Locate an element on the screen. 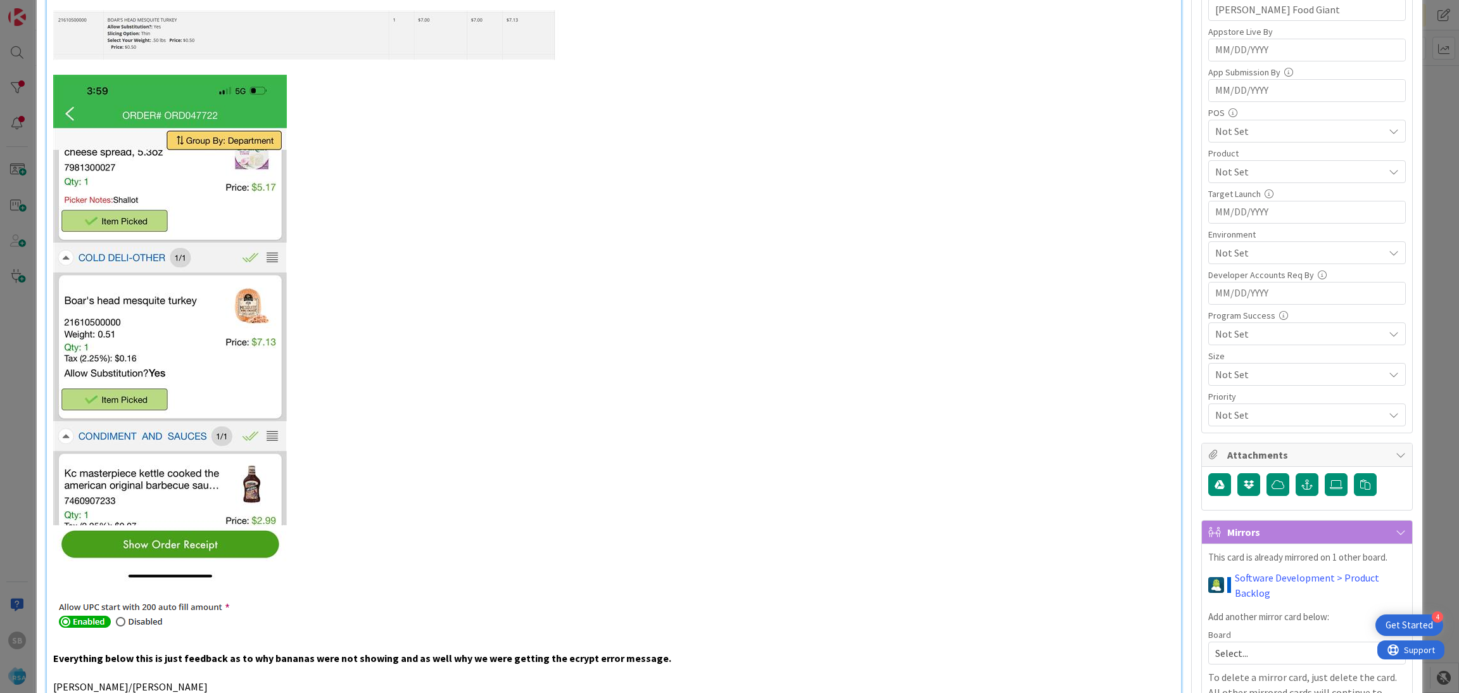 The height and width of the screenshot is (693, 1459). div: App Submission By is located at coordinates (1307, 72).